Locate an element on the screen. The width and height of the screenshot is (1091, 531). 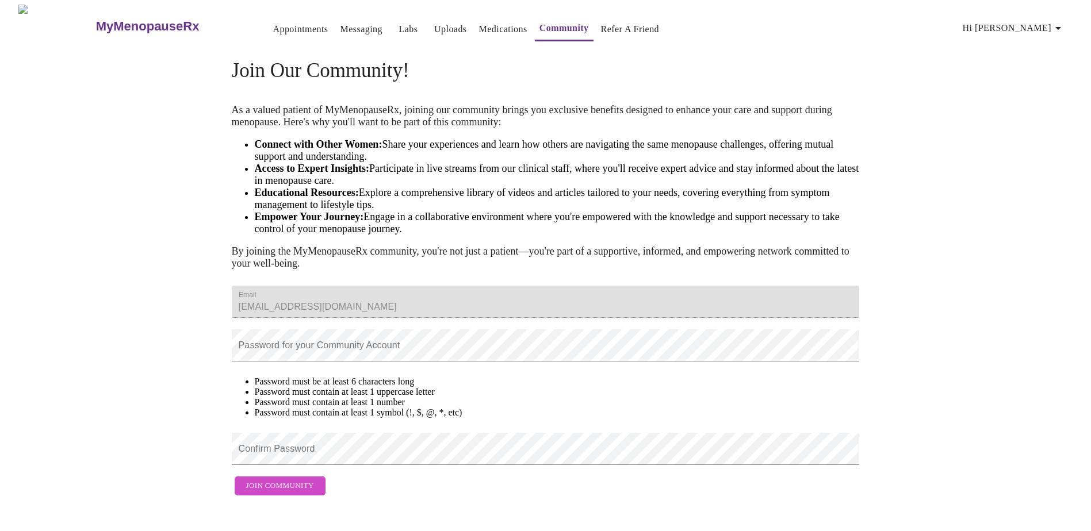
li: Engage in a collaborative environment where you're empowered with the knowledge and support neces... is located at coordinates (557, 223).